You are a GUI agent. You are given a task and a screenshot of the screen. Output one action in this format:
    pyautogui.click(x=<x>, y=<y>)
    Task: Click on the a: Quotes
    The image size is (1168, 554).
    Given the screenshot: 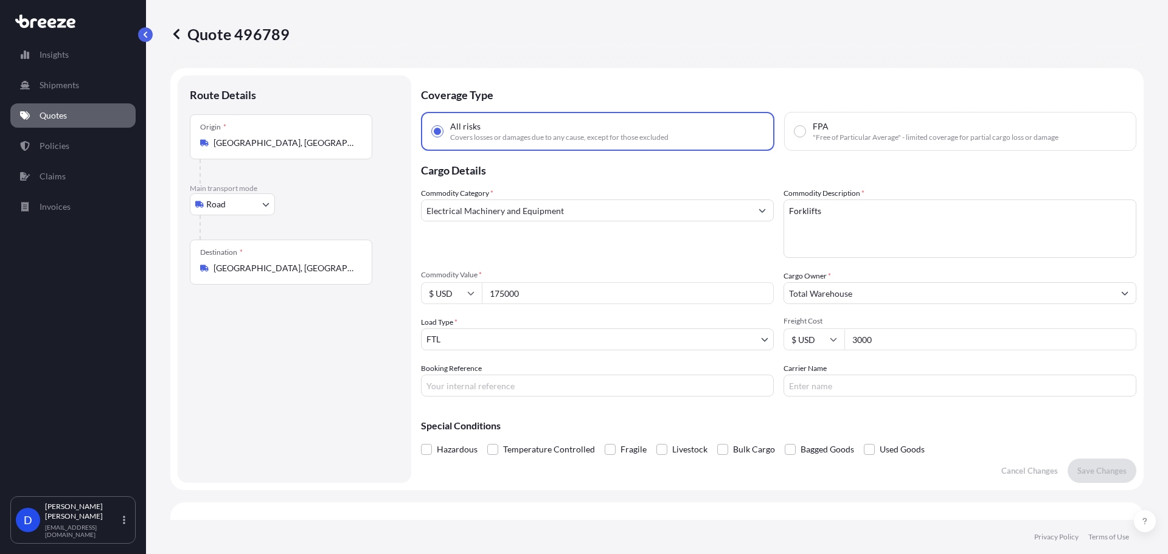 What is the action you would take?
    pyautogui.click(x=73, y=116)
    